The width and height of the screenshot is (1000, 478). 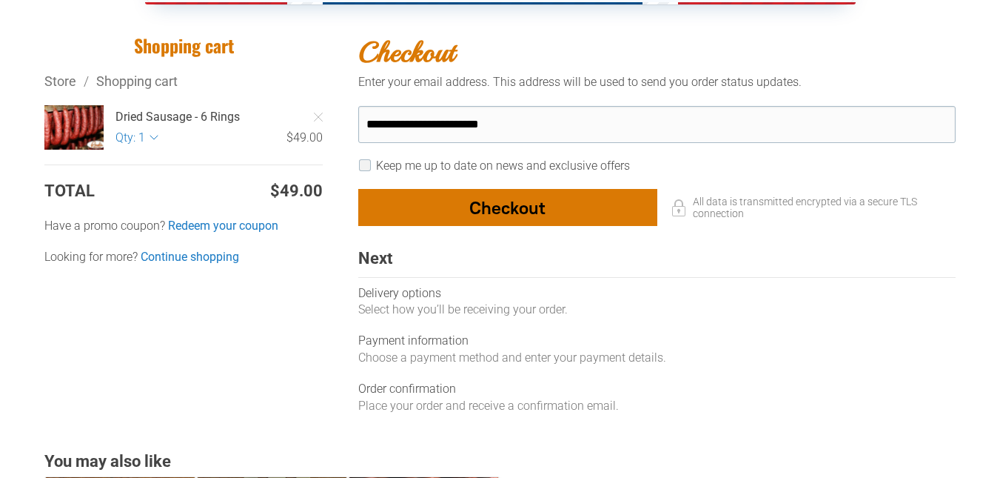 What do you see at coordinates (184, 226) in the screenshot?
I see `label: Have a promo coupon?` at bounding box center [184, 226].